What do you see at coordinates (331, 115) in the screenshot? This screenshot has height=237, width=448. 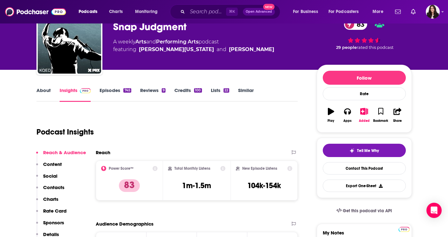 I see `button: Play` at bounding box center [331, 115].